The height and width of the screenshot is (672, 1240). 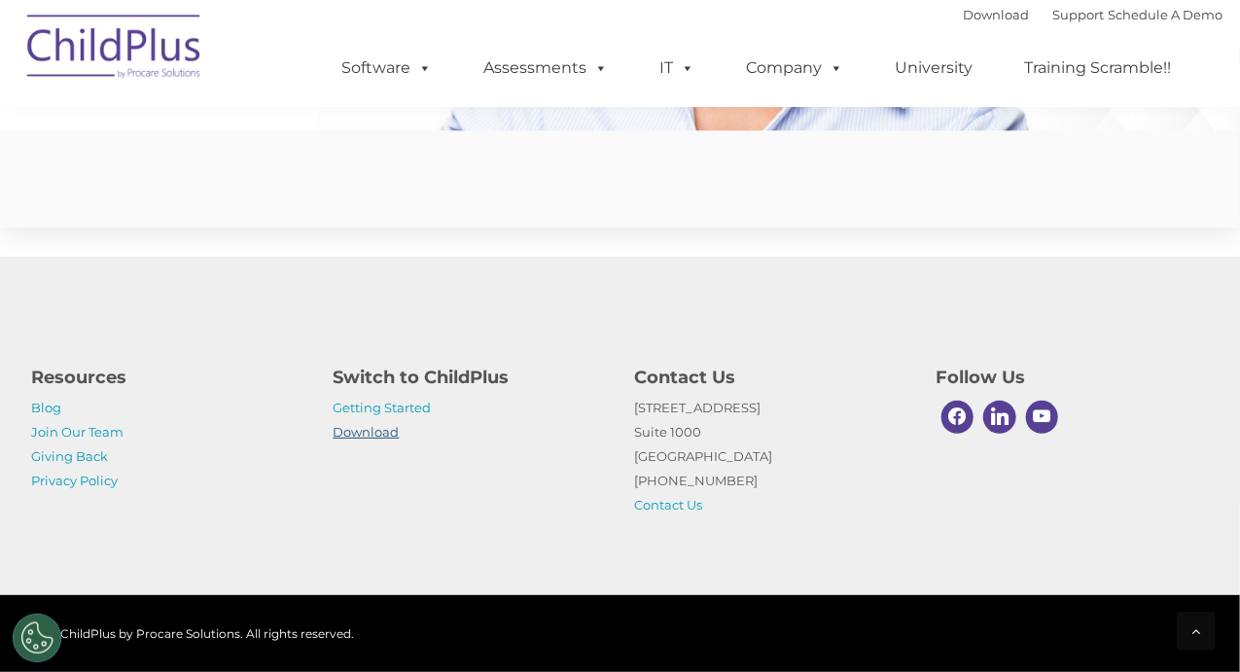 I want to click on img: ChildPlus by Procare Solutions, so click(x=115, y=50).